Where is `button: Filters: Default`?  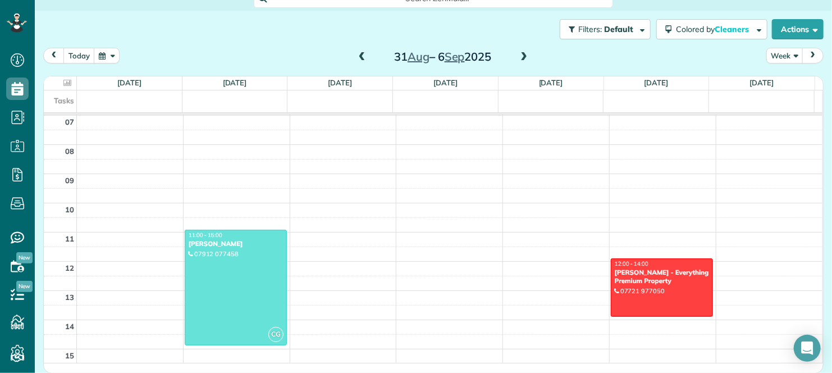
button: Filters: Default is located at coordinates (605, 29).